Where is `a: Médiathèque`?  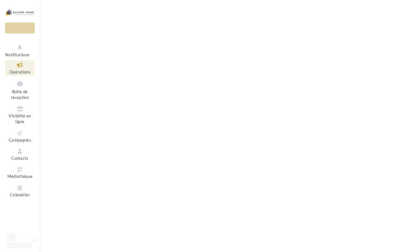
a: Médiathèque is located at coordinates (20, 173).